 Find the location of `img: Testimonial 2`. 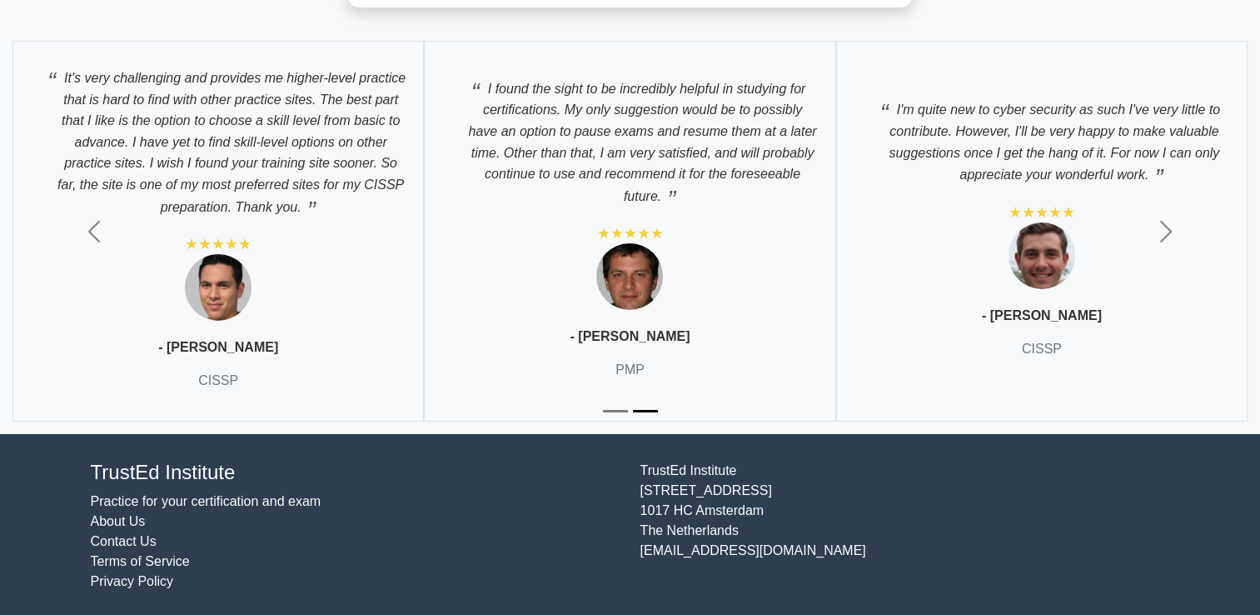

img: Testimonial 2 is located at coordinates (630, 276).